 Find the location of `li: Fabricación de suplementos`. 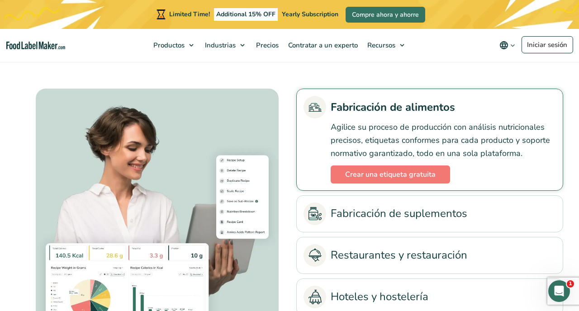

li: Fabricación de suplementos is located at coordinates (430, 214).